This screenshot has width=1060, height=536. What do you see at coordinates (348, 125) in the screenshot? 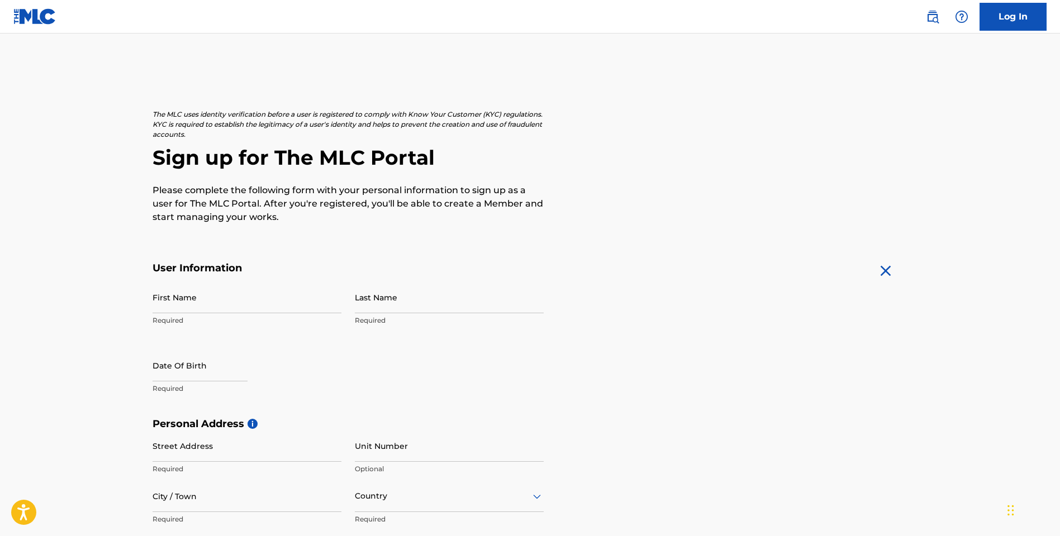
I see `p: The MLC uses identity verification before a user is registered to comply with Know Your Customer ...` at bounding box center [348, 125].